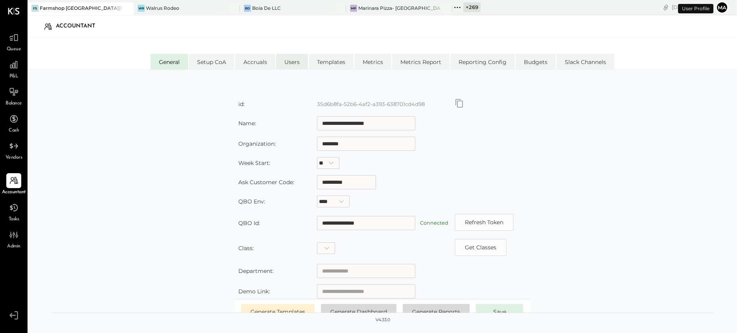 Image resolution: width=737 pixels, height=333 pixels. What do you see at coordinates (359, 312) in the screenshot?
I see `button: Generate Dashboard` at bounding box center [359, 312].